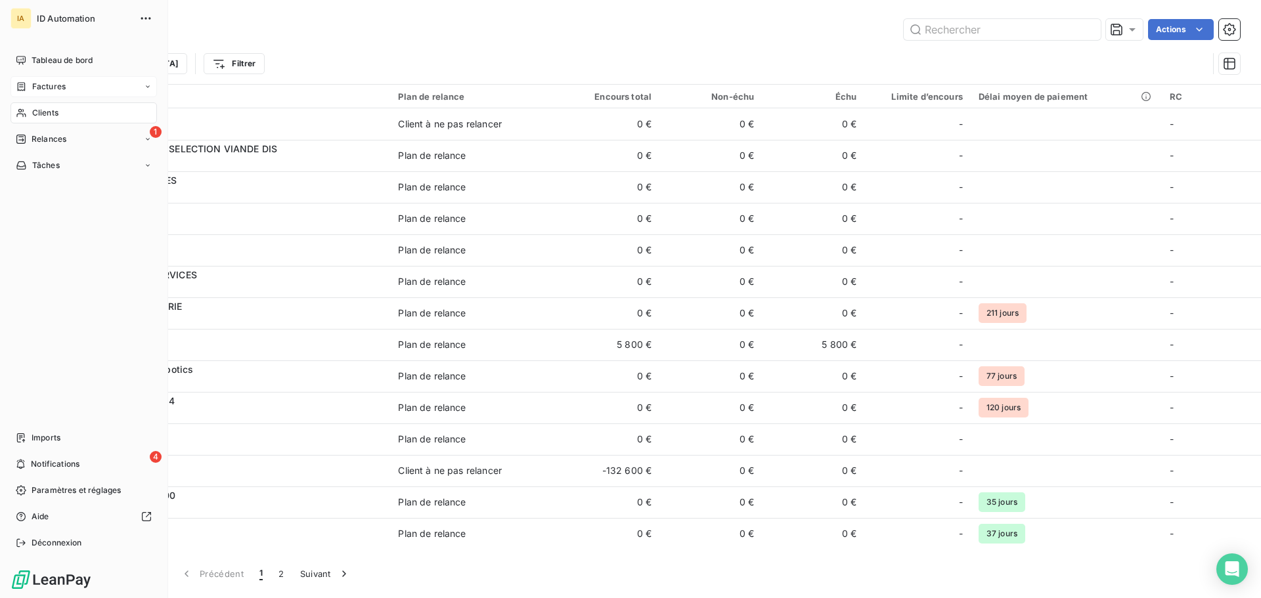 The width and height of the screenshot is (1261, 598). I want to click on td: 5 800 €, so click(813, 345).